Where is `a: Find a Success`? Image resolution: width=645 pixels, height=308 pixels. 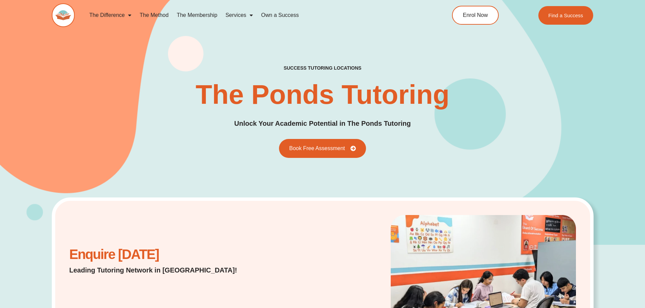
a: Find a Success is located at coordinates (565, 15).